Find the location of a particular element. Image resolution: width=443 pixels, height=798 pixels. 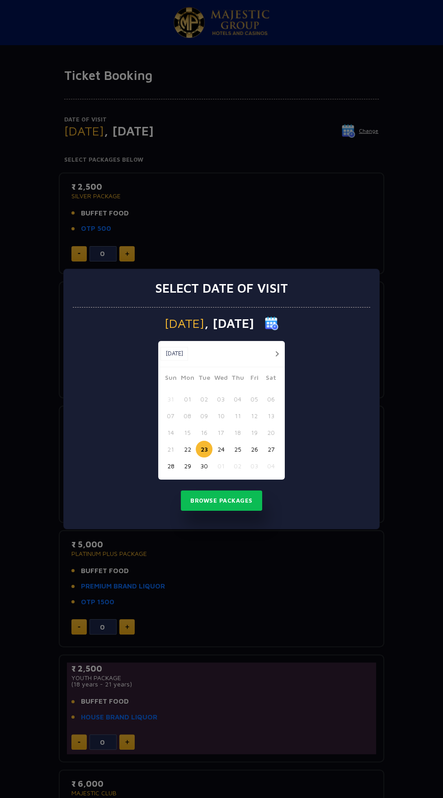

span: Wed is located at coordinates (220, 379).